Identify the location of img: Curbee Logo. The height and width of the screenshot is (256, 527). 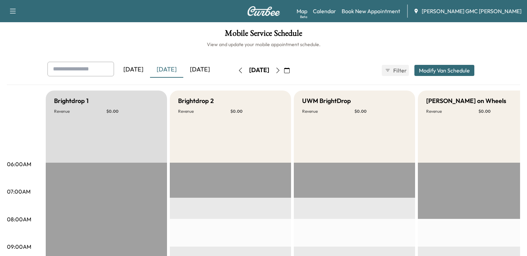
(264, 11).